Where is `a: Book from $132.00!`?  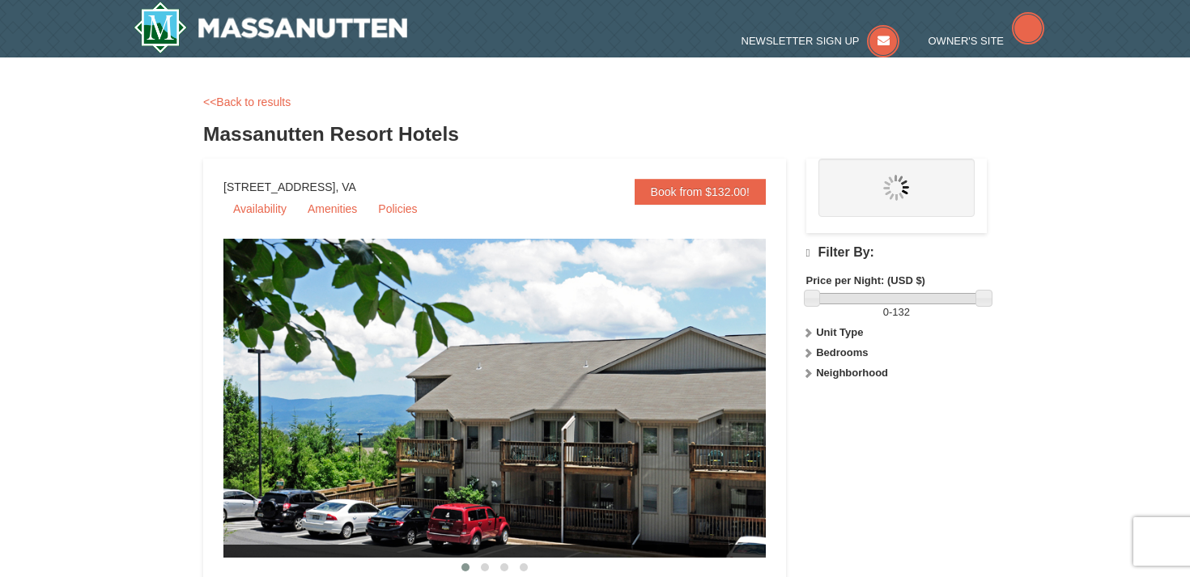
a: Book from $132.00! is located at coordinates (700, 192).